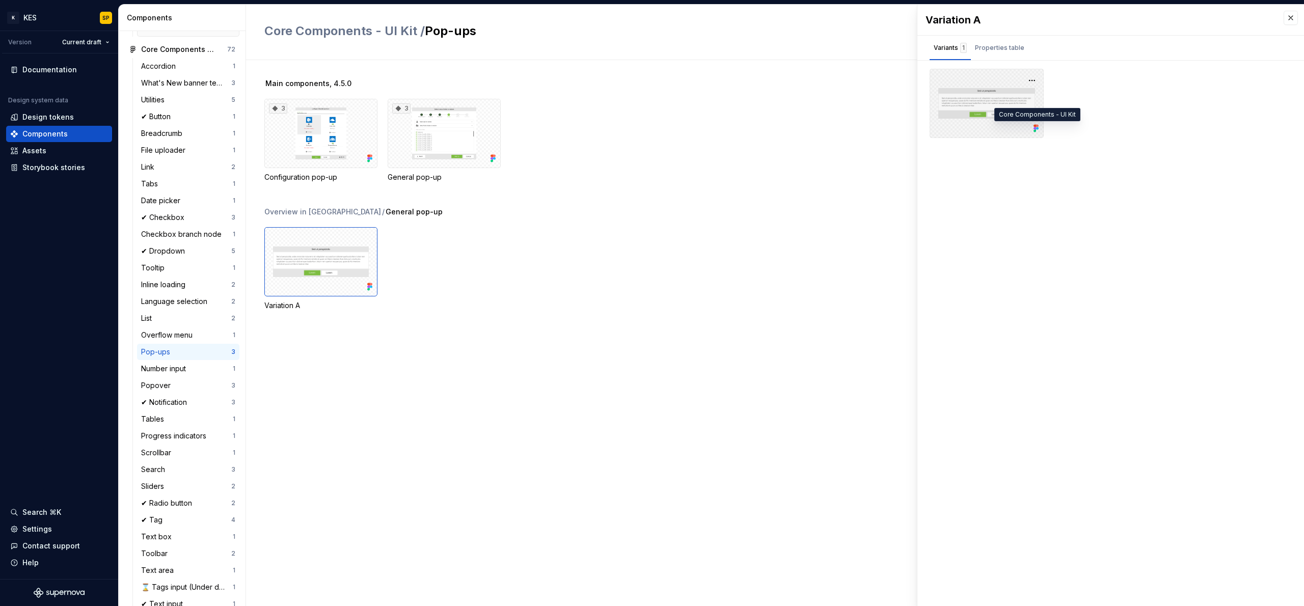 The height and width of the screenshot is (606, 1304). Describe the element at coordinates (59, 168) in the screenshot. I see `a: Storybook stories` at that location.